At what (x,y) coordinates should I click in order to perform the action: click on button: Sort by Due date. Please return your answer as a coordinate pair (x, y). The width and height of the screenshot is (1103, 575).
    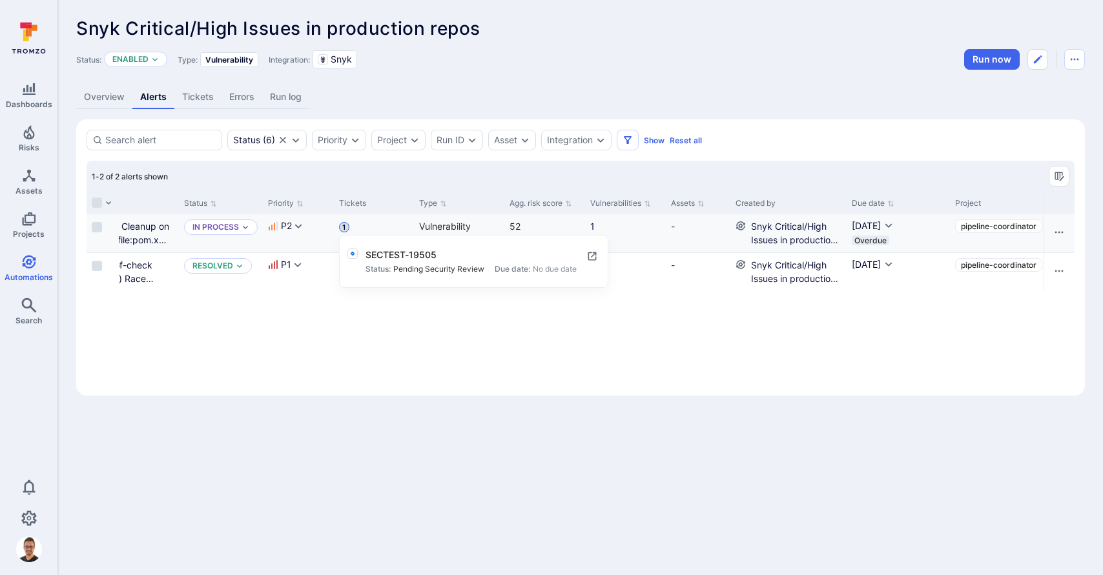
    Looking at the image, I should click on (873, 203).